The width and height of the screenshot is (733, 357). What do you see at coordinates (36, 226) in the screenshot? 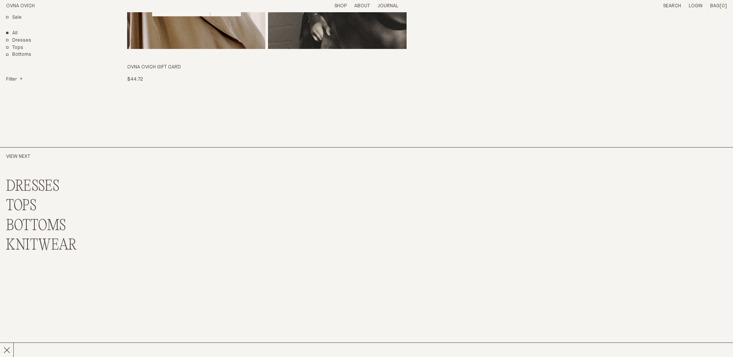
I see `a: BOTTOMS` at bounding box center [36, 226].